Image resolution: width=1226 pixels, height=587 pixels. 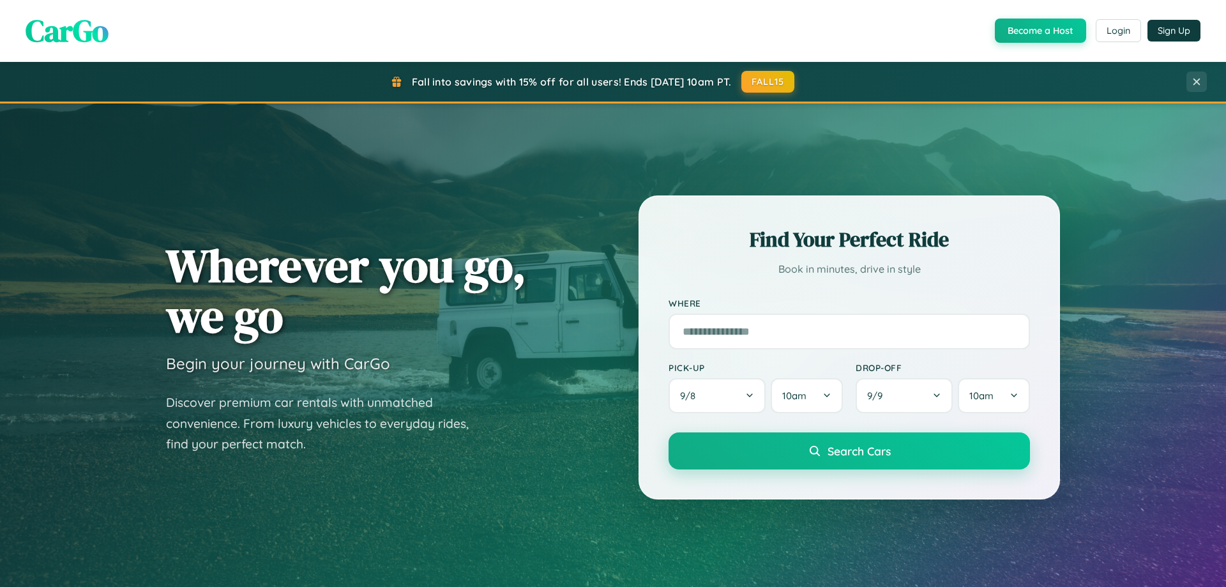 What do you see at coordinates (849, 239) in the screenshot?
I see `h2: Find Your Perfect Ride` at bounding box center [849, 239].